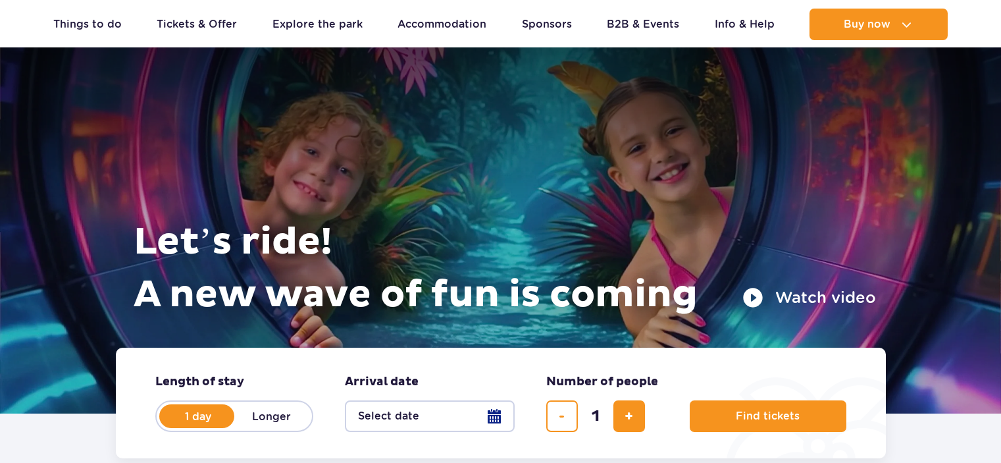  What do you see at coordinates (197, 24) in the screenshot?
I see `a: Tickets & Offer` at bounding box center [197, 24].